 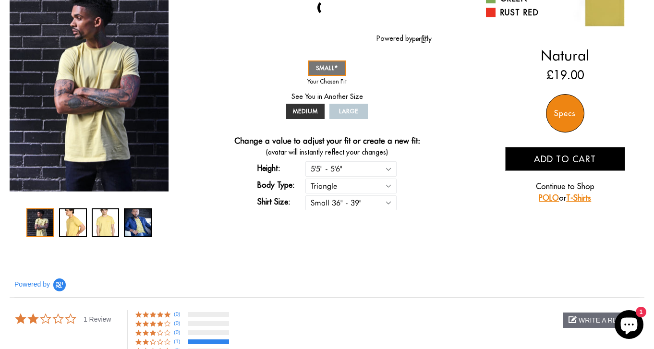 What do you see at coordinates (97, 318) in the screenshot?
I see `span: 1 Review` at bounding box center [97, 318].